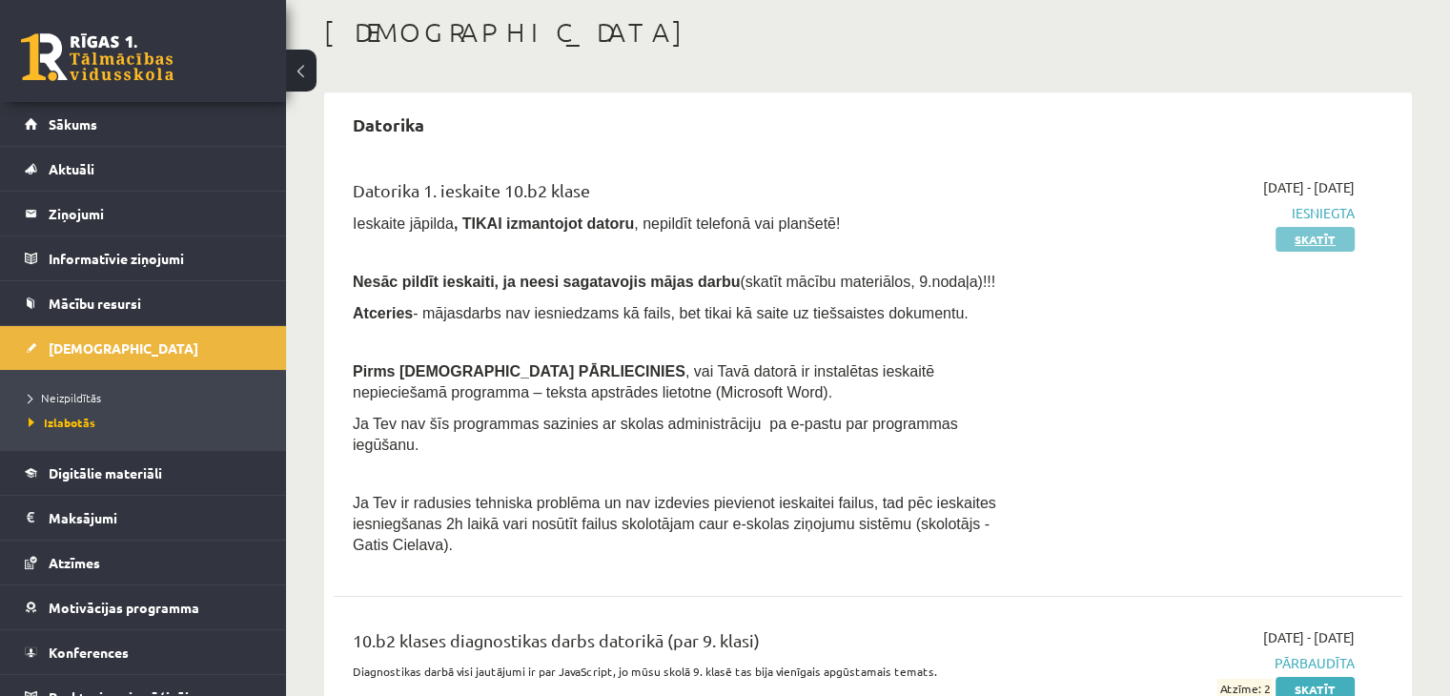 The height and width of the screenshot is (696, 1450). What do you see at coordinates (155, 214) in the screenshot?
I see `legend: Ziņojumi` at bounding box center [155, 214].